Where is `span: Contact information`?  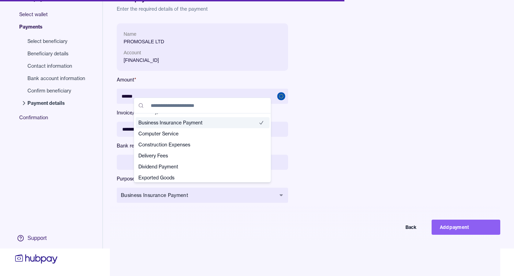 span: Contact information is located at coordinates (56, 66).